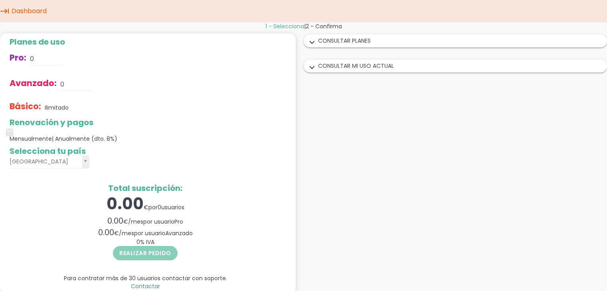  Describe the element at coordinates (455, 41) in the screenshot. I see `div: CONSULTAR PLANES` at that location.